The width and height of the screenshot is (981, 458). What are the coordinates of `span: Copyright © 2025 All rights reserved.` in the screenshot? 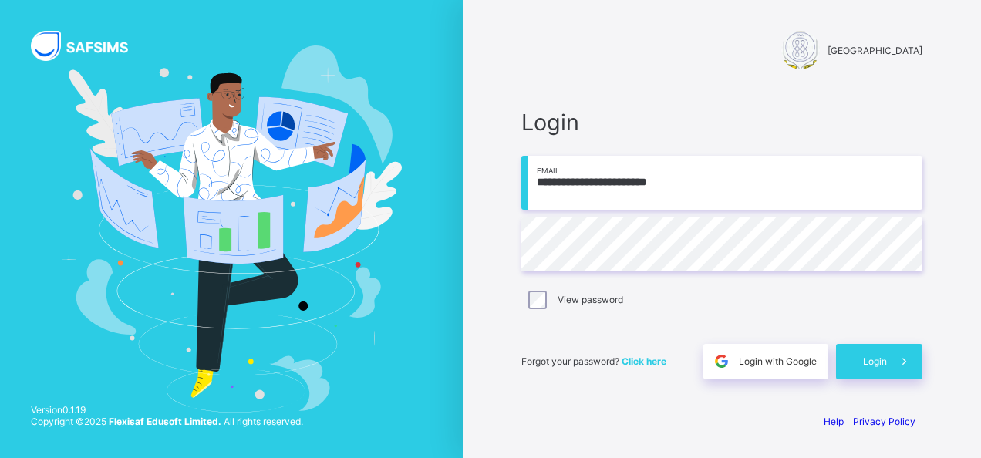 It's located at (167, 421).